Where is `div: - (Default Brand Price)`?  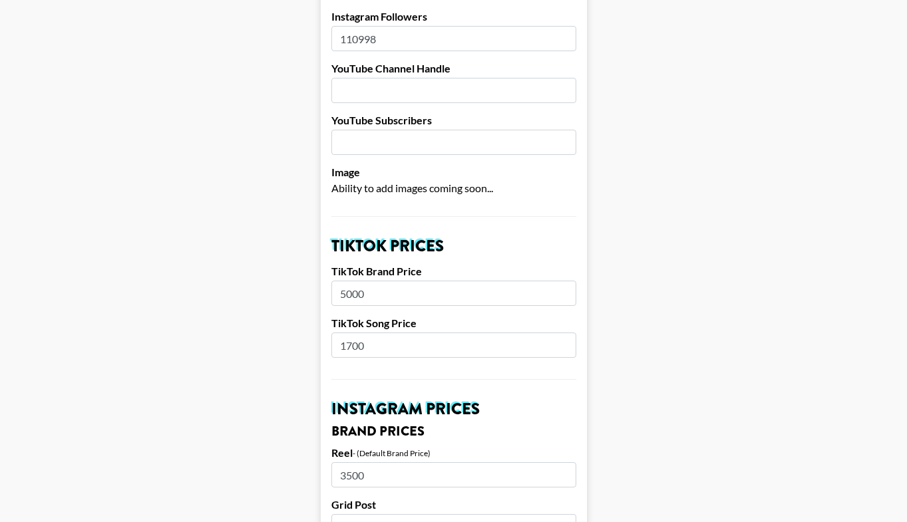 div: - (Default Brand Price) is located at coordinates (391, 453).